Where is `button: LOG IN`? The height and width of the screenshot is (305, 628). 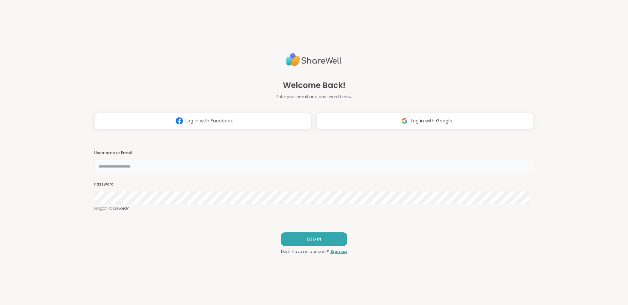 button: LOG IN is located at coordinates (314, 239).